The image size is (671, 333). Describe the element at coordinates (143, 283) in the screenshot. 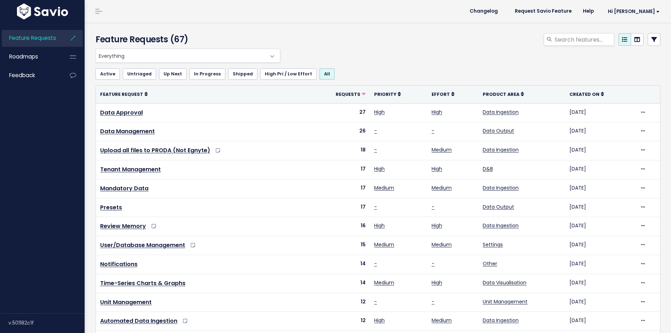

I see `a: Time-Series Charts & Graphs` at that location.